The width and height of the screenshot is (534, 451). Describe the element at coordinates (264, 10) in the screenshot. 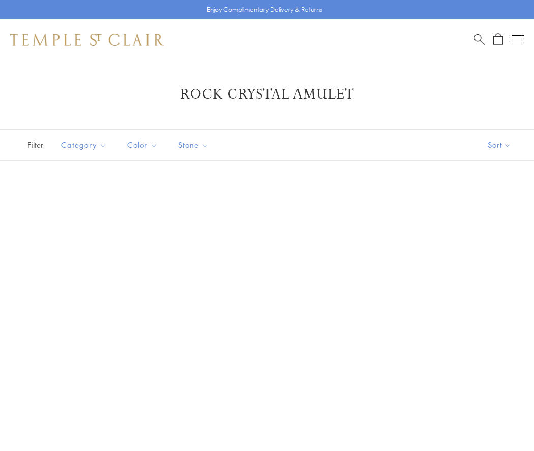

I see `p: Enjoy Complimentary Delivery & Returns` at that location.